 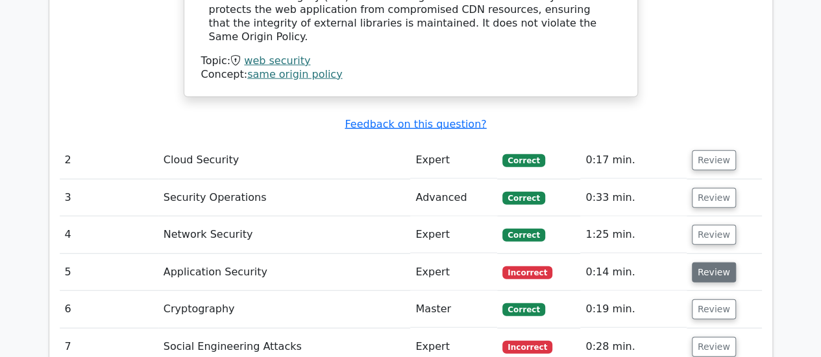 What do you see at coordinates (415, 124) in the screenshot?
I see `a: Feedback on this question?` at bounding box center [415, 124].